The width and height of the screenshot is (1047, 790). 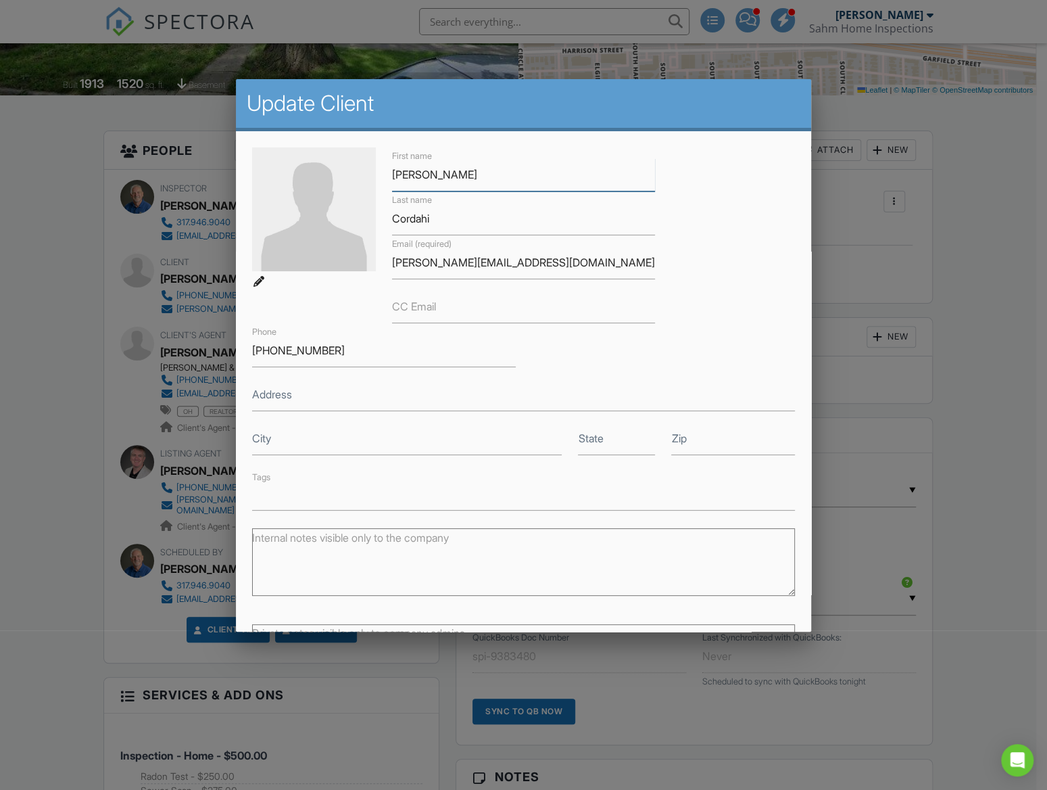 What do you see at coordinates (358, 633) in the screenshot?
I see `label: Private notes visible only to company admins` at bounding box center [358, 633].